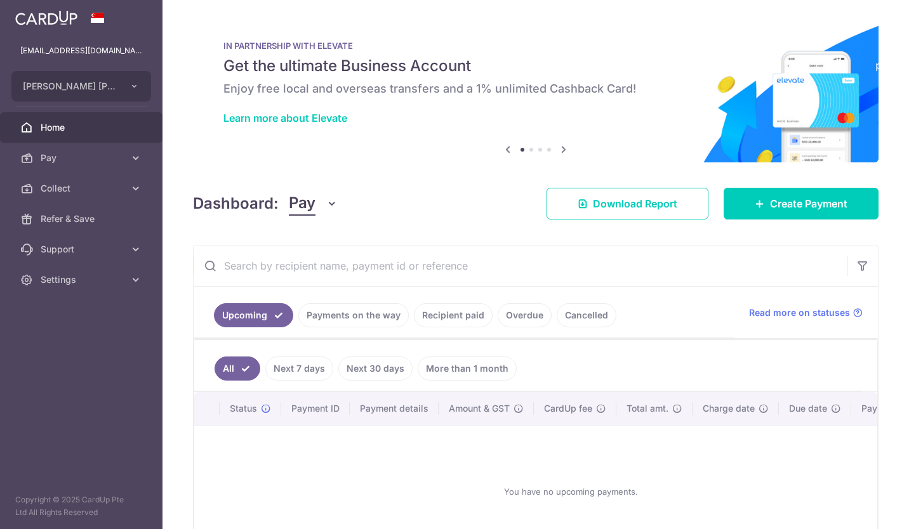  What do you see at coordinates (536, 89) in the screenshot?
I see `h6: Enjoy free local and overseas transfers and a 1% unlimited Cashback Card!` at bounding box center [536, 89].